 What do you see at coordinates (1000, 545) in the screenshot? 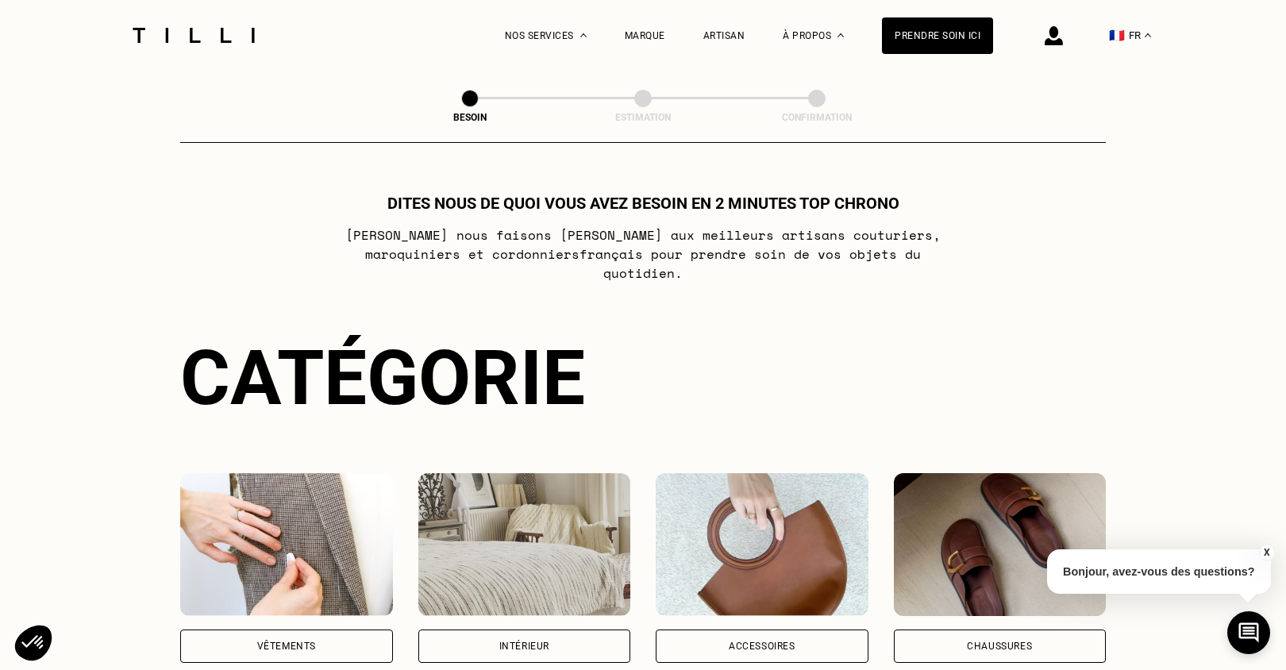
I see `img: Chaussures` at bounding box center [1000, 545].